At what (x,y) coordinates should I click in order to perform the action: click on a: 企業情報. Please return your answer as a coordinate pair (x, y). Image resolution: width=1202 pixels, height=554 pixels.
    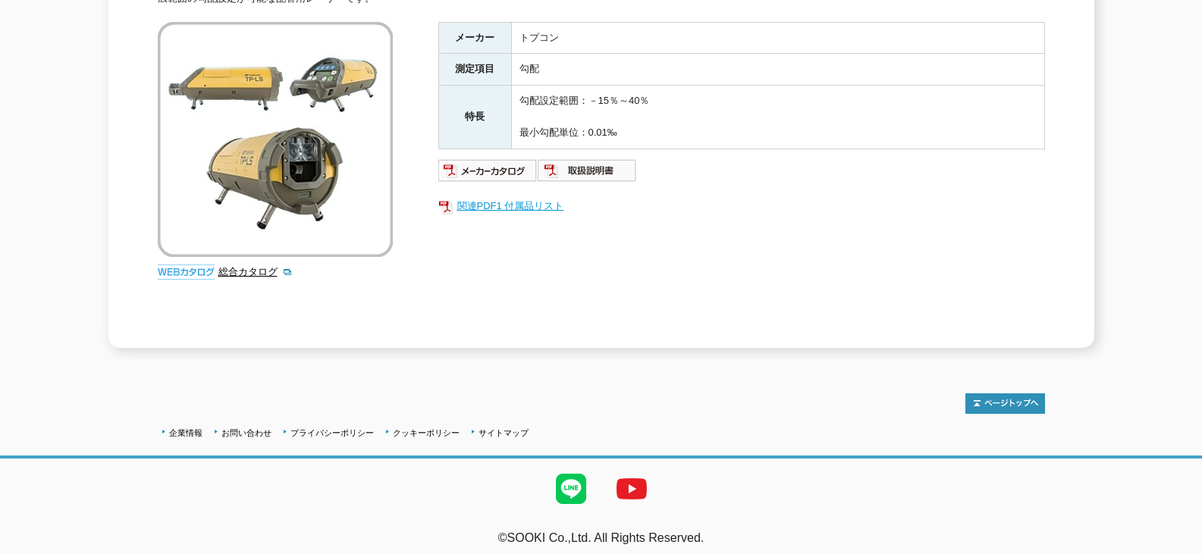
    Looking at the image, I should click on (186, 433).